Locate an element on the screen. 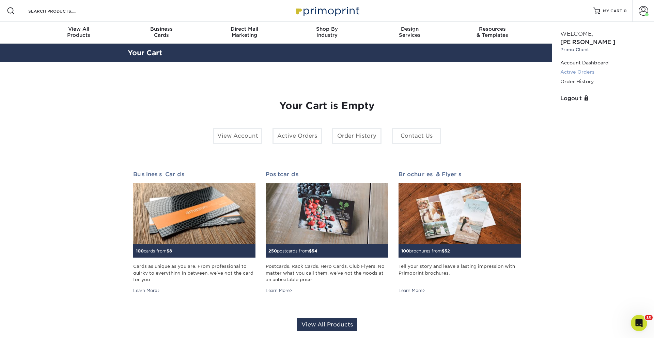 This screenshot has height=338, width=654. span: Shop By is located at coordinates (327, 29).